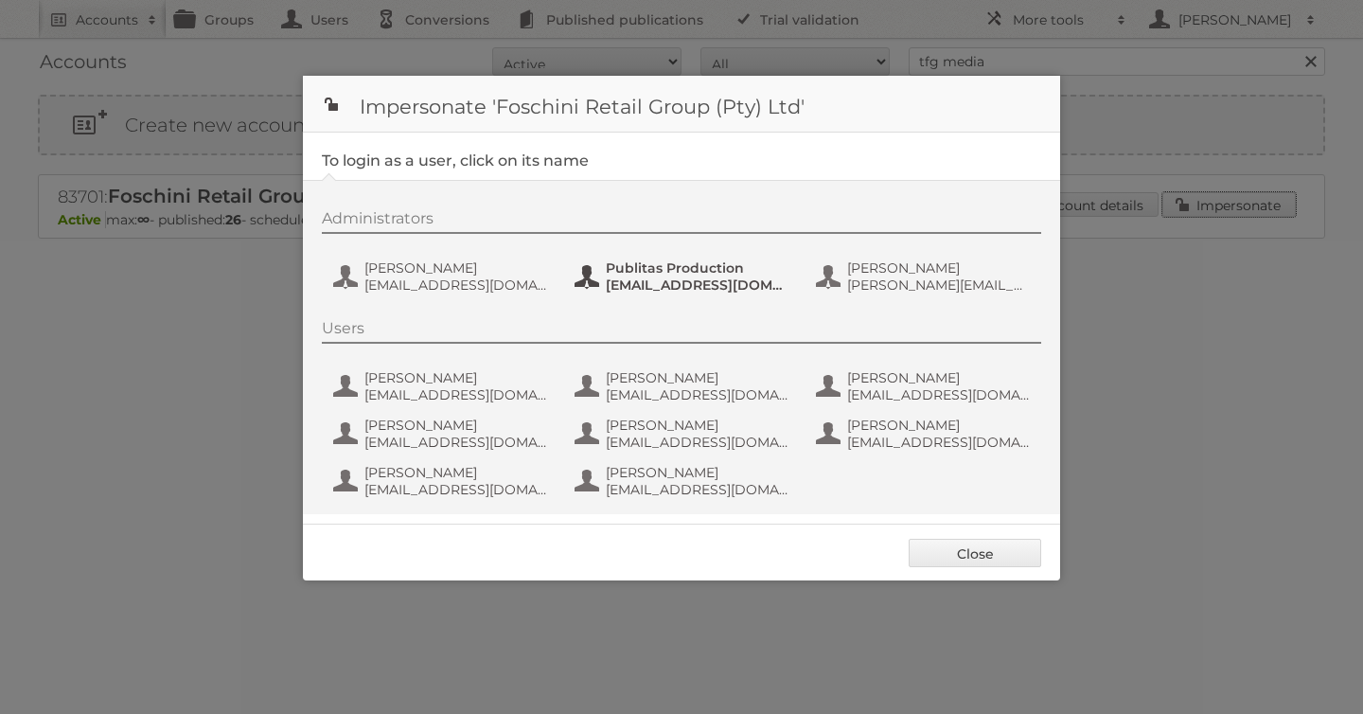  Describe the element at coordinates (682, 104) in the screenshot. I see `h1: Impersonate 'Foschini Retail Group (Pty) Ltd'` at that location.